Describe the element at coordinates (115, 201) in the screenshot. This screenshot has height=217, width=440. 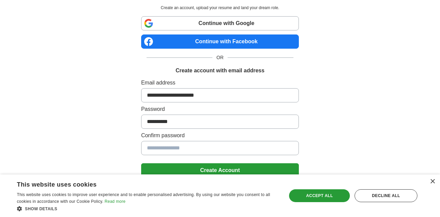
I see `a: Read more, opens a new window` at that location.